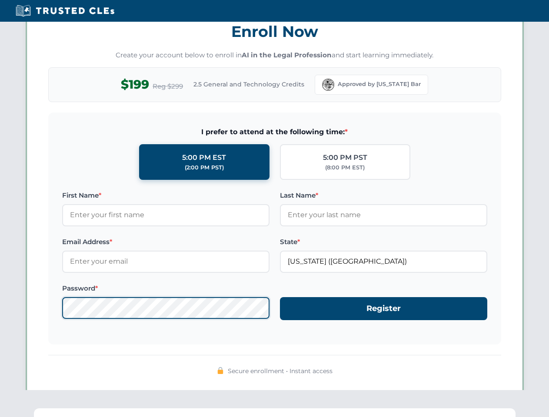 The image size is (549, 417). I want to click on label: State, so click(383, 242).